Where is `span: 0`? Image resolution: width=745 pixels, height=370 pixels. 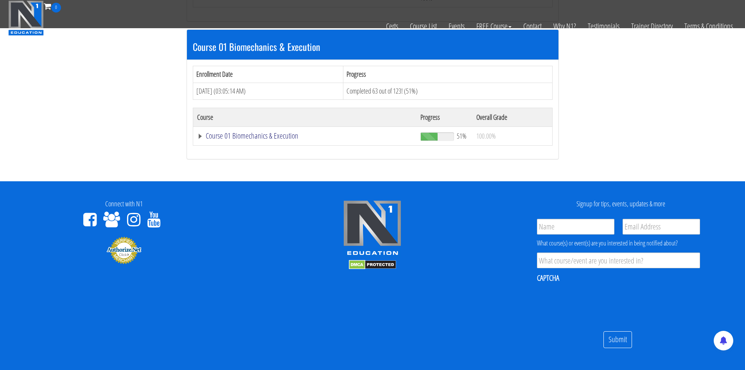 span: 0 is located at coordinates (56, 7).